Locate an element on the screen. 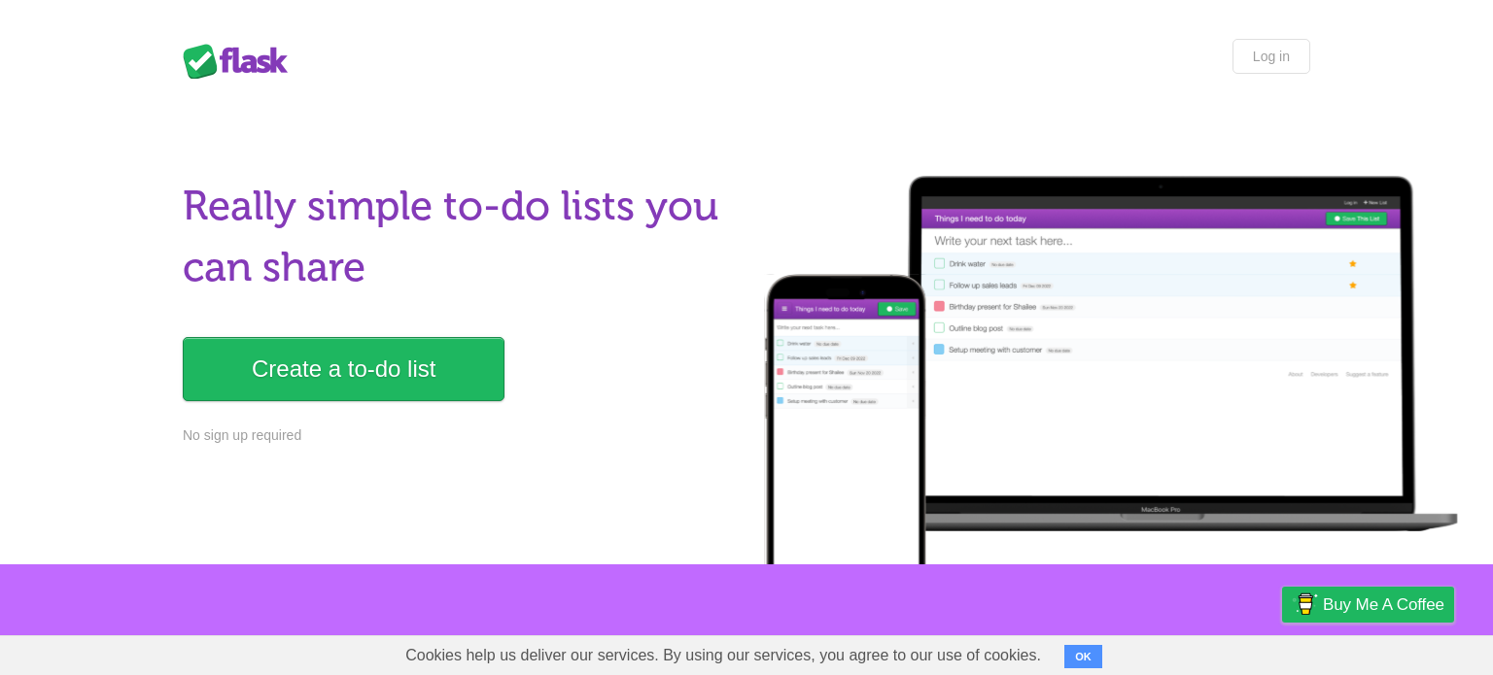  button: OK is located at coordinates (1082, 657).